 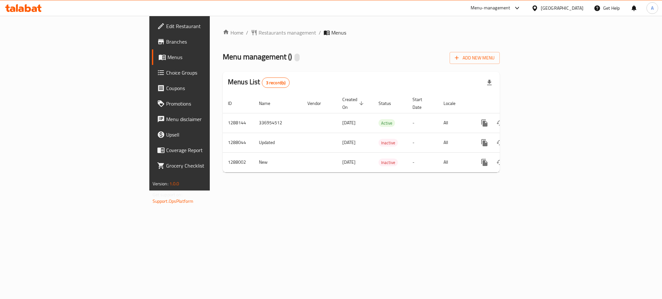 What do you see at coordinates (206, 88) in the screenshot?
I see `a: Coupons` at bounding box center [206, 88].